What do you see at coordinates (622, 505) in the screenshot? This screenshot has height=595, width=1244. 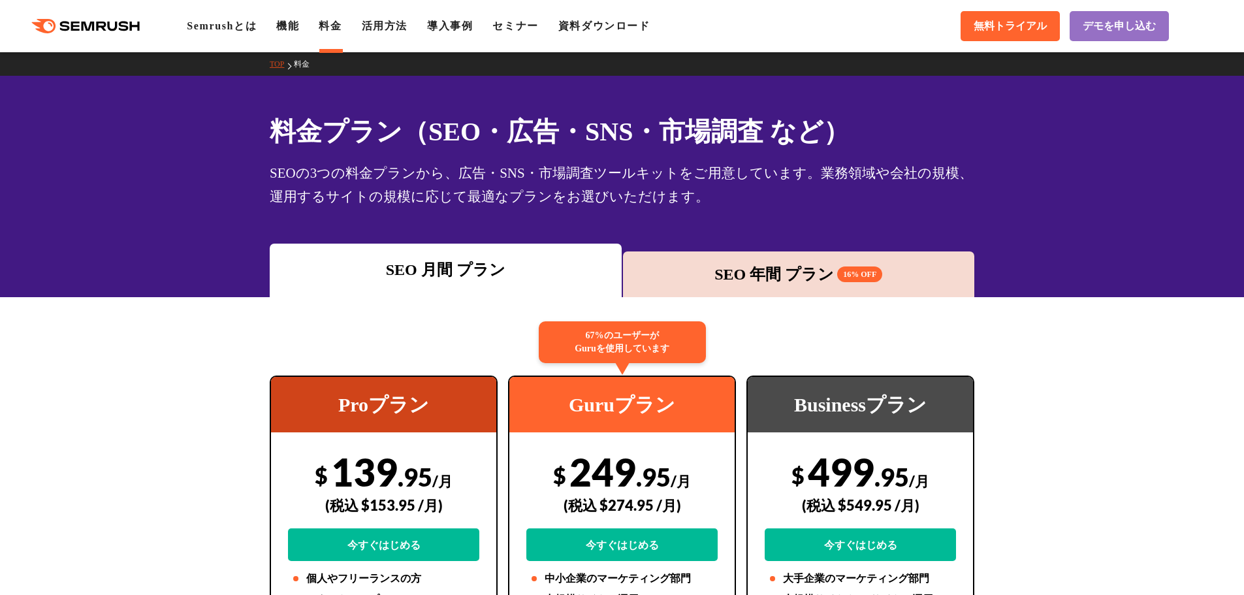 I see `div: 249` at bounding box center [622, 505].